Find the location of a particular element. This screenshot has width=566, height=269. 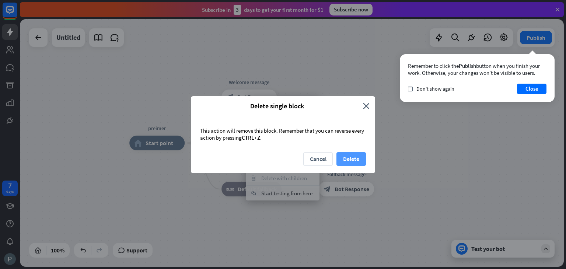

div: This action will remove this block. Remember that you can reverse every action by pressing . is located at coordinates (283, 134).